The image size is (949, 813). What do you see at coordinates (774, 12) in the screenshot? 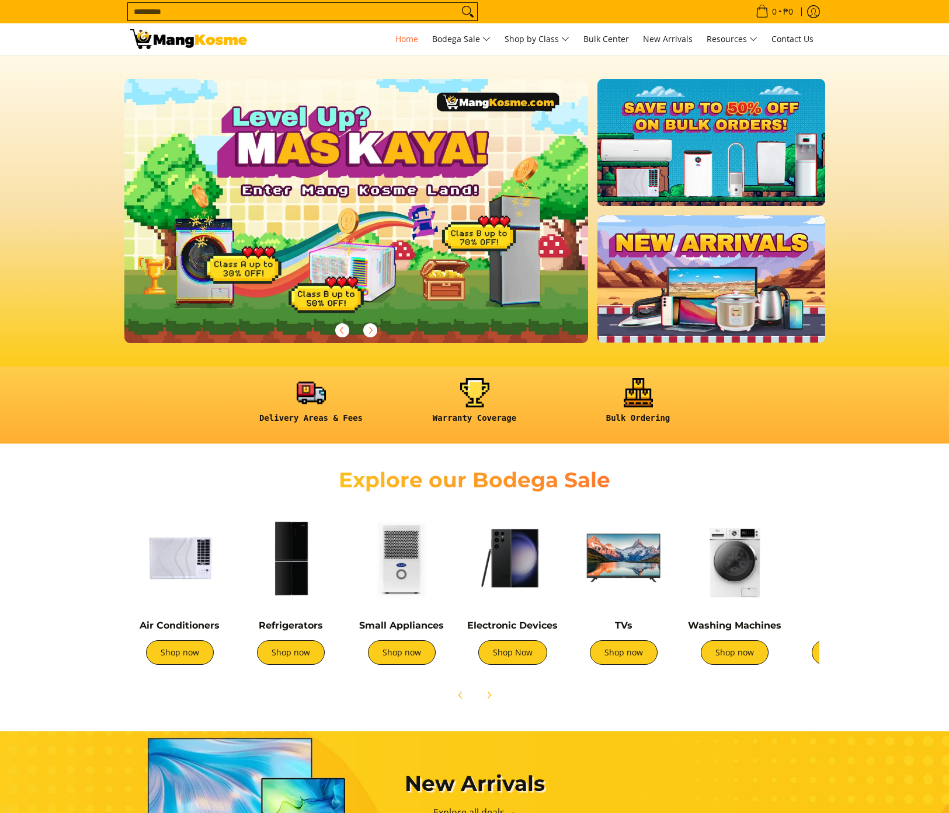
I see `span: 0` at bounding box center [774, 12].